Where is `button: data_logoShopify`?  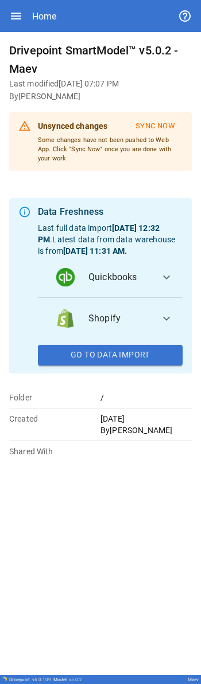 button: data_logoShopify is located at coordinates (110, 319).